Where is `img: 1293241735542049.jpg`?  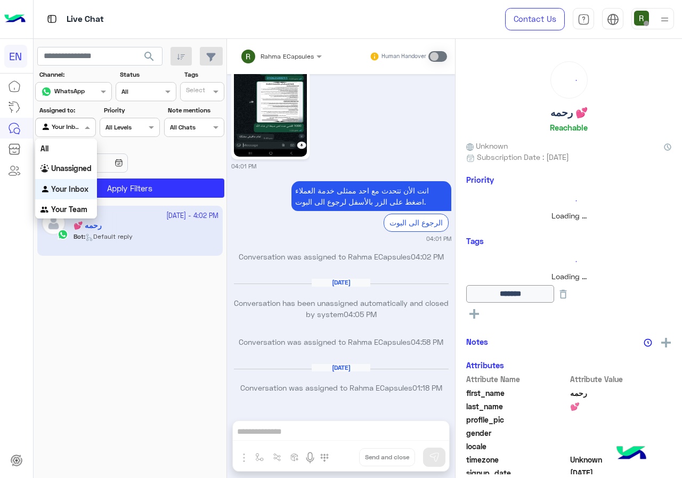 img: 1293241735542049.jpg is located at coordinates (270, 92).